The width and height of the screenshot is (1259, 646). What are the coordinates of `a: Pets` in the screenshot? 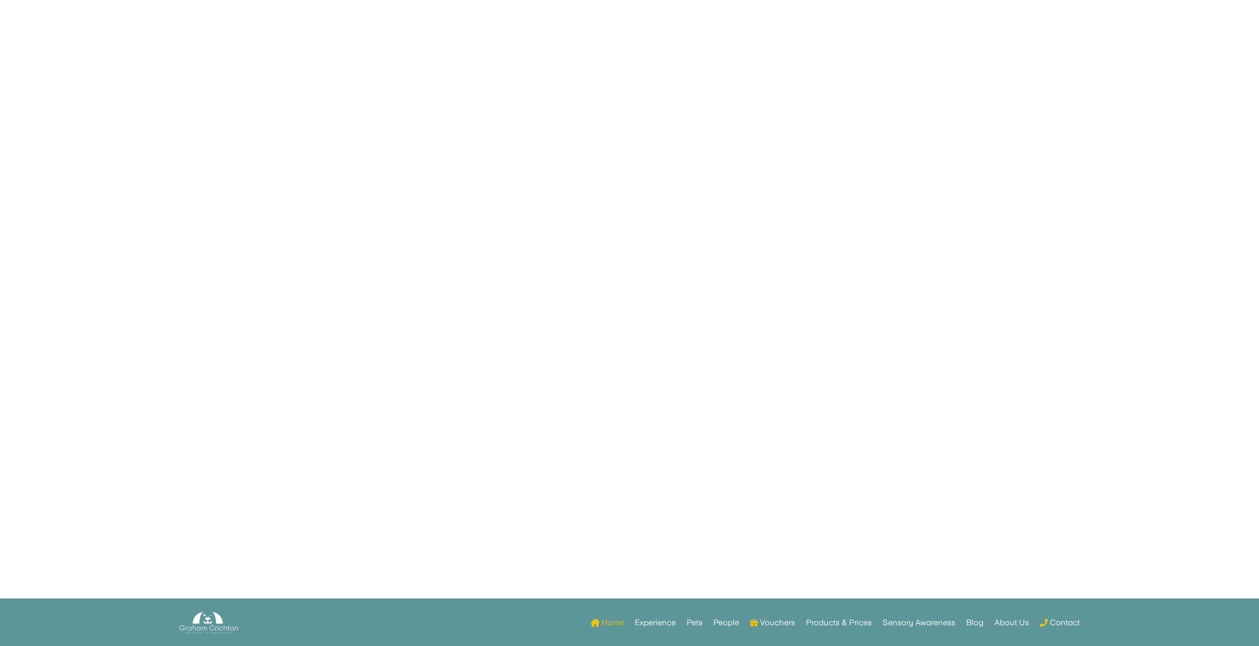 It's located at (695, 622).